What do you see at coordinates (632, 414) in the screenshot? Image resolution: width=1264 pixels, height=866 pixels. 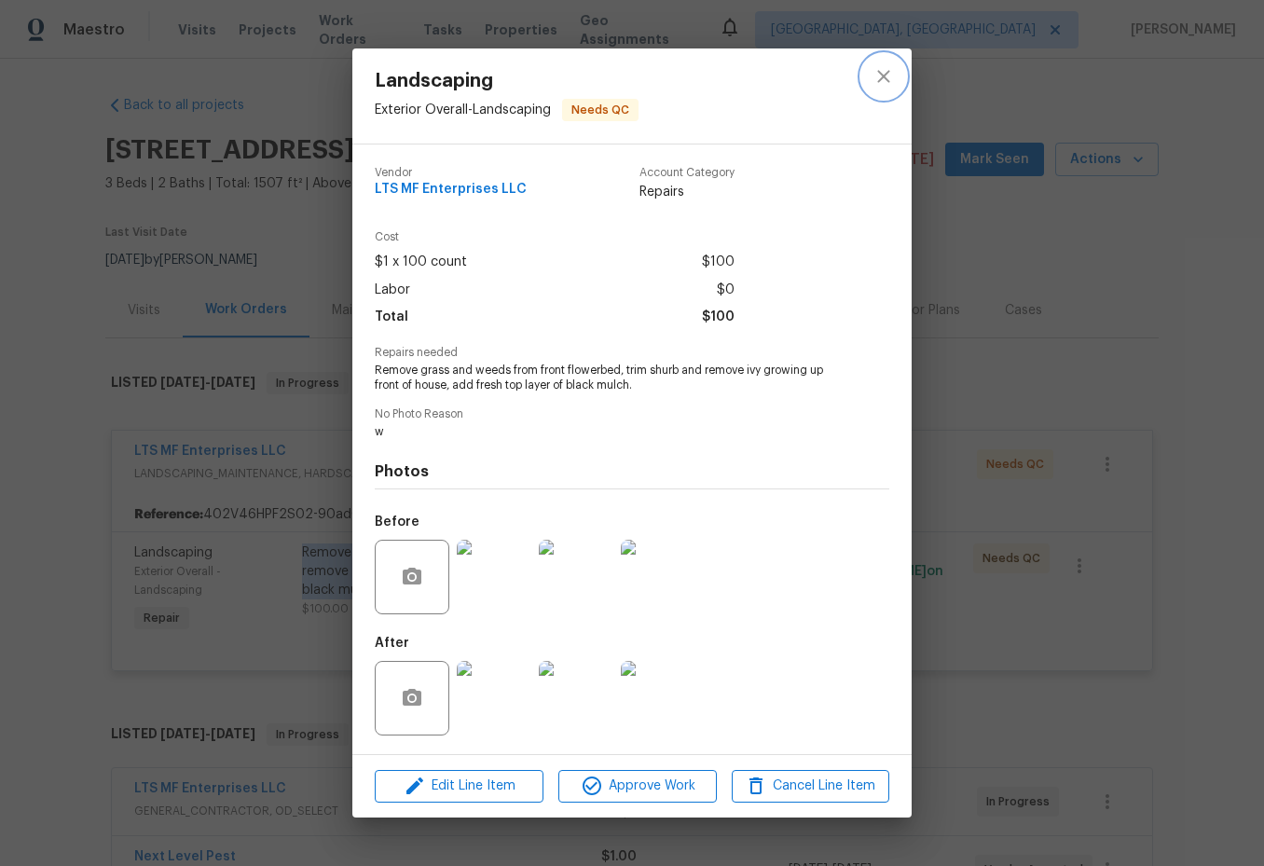 I see `span: No Photo Reason` at bounding box center [632, 414].